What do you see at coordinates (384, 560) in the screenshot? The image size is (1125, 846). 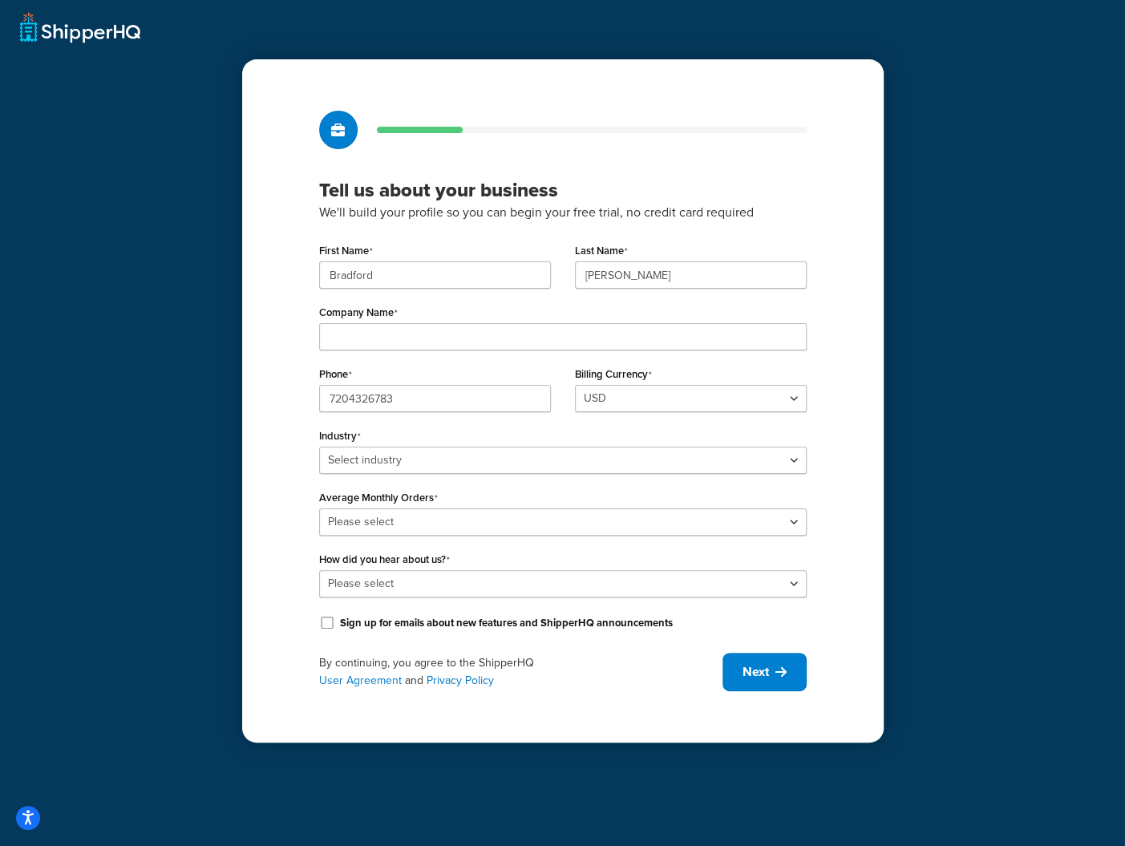 I see `label: How did you hear about us?` at bounding box center [384, 560].